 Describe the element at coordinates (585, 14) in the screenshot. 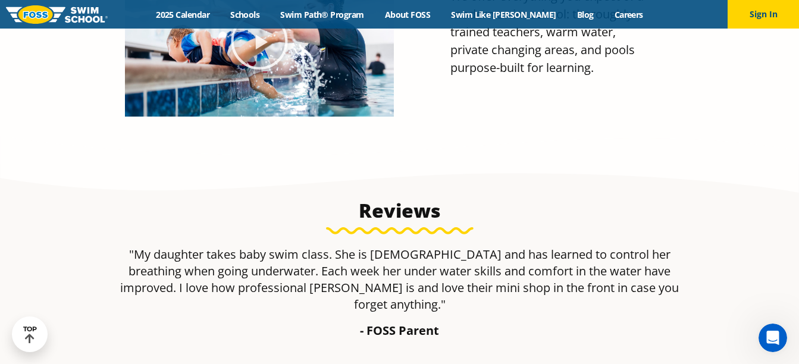

I see `a: Blog` at that location.